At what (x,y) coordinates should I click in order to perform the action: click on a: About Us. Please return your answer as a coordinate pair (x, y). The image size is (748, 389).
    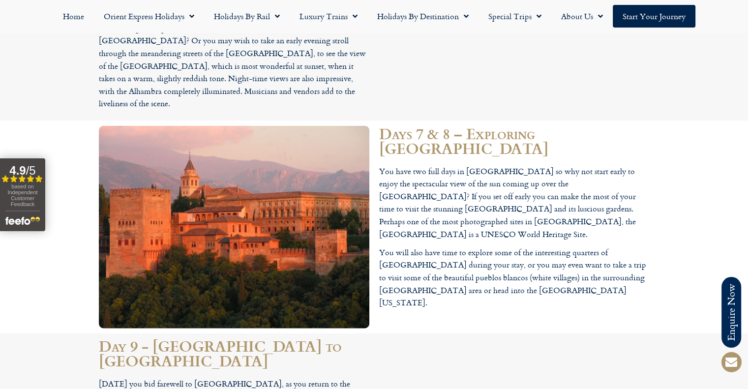
    Looking at the image, I should click on (582, 16).